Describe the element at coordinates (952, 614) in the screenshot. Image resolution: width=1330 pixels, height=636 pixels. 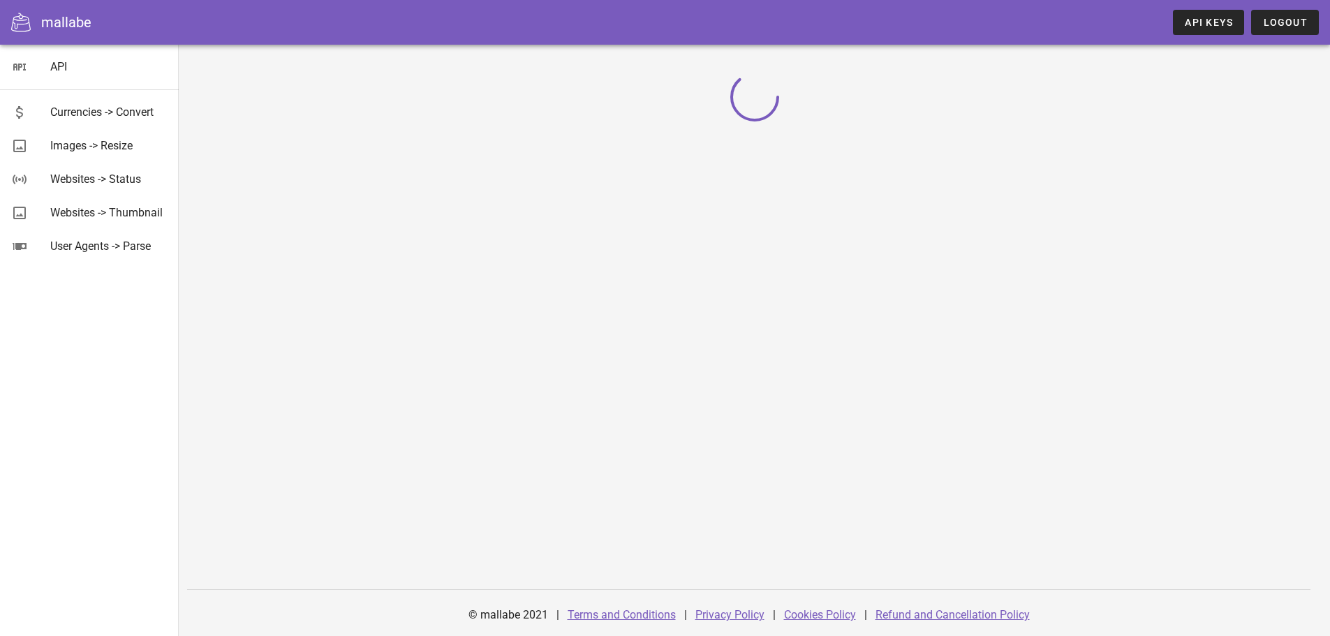
I see `a: Refund and Cancellation Policy` at that location.